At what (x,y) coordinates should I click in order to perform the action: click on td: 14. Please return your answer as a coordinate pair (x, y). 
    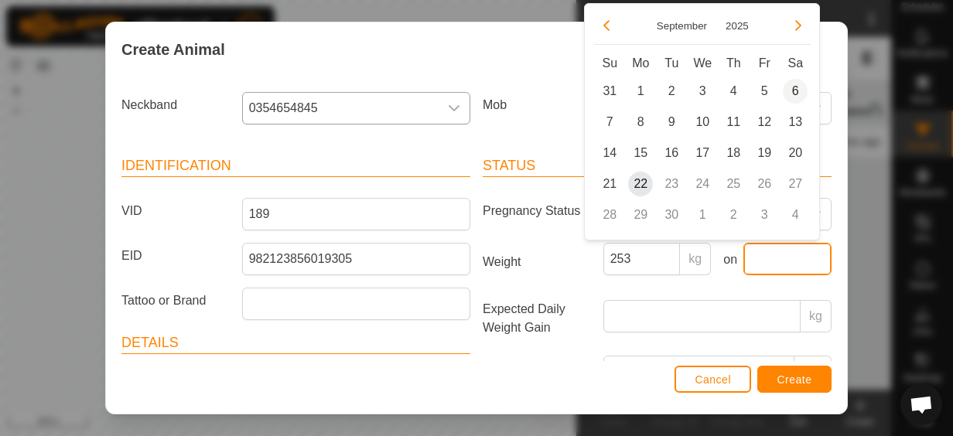
    Looking at the image, I should click on (609, 153).